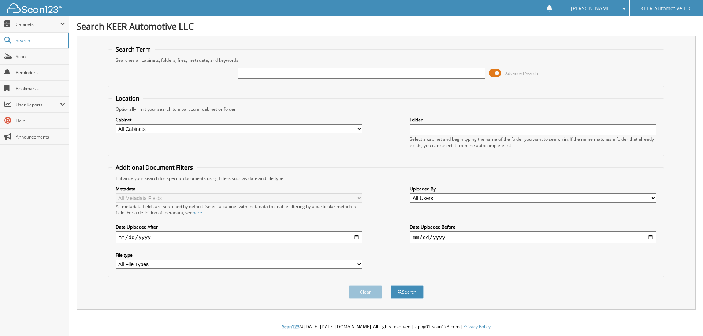 This screenshot has height=336, width=703. Describe the element at coordinates (533, 189) in the screenshot. I see `label: Uploaded By` at that location.